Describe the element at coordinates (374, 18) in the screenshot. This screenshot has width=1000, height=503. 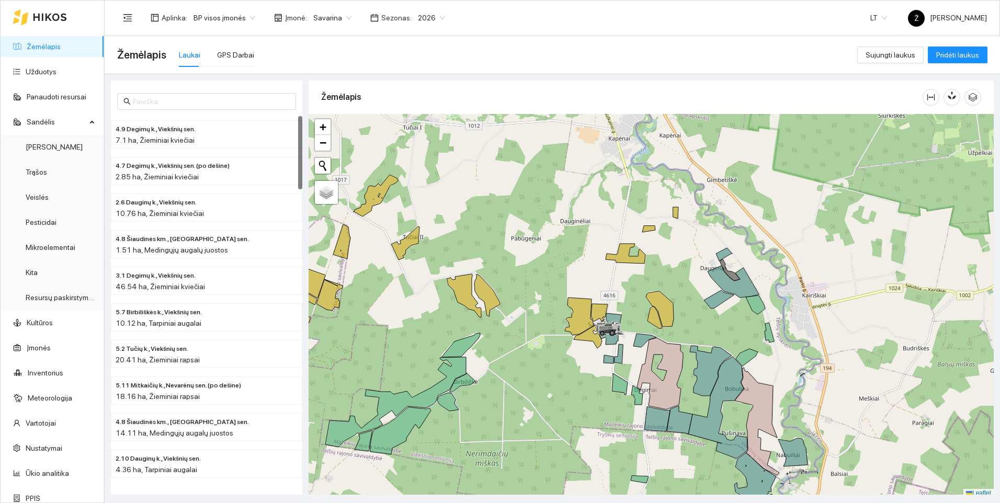
I see `span: calendar` at that location.